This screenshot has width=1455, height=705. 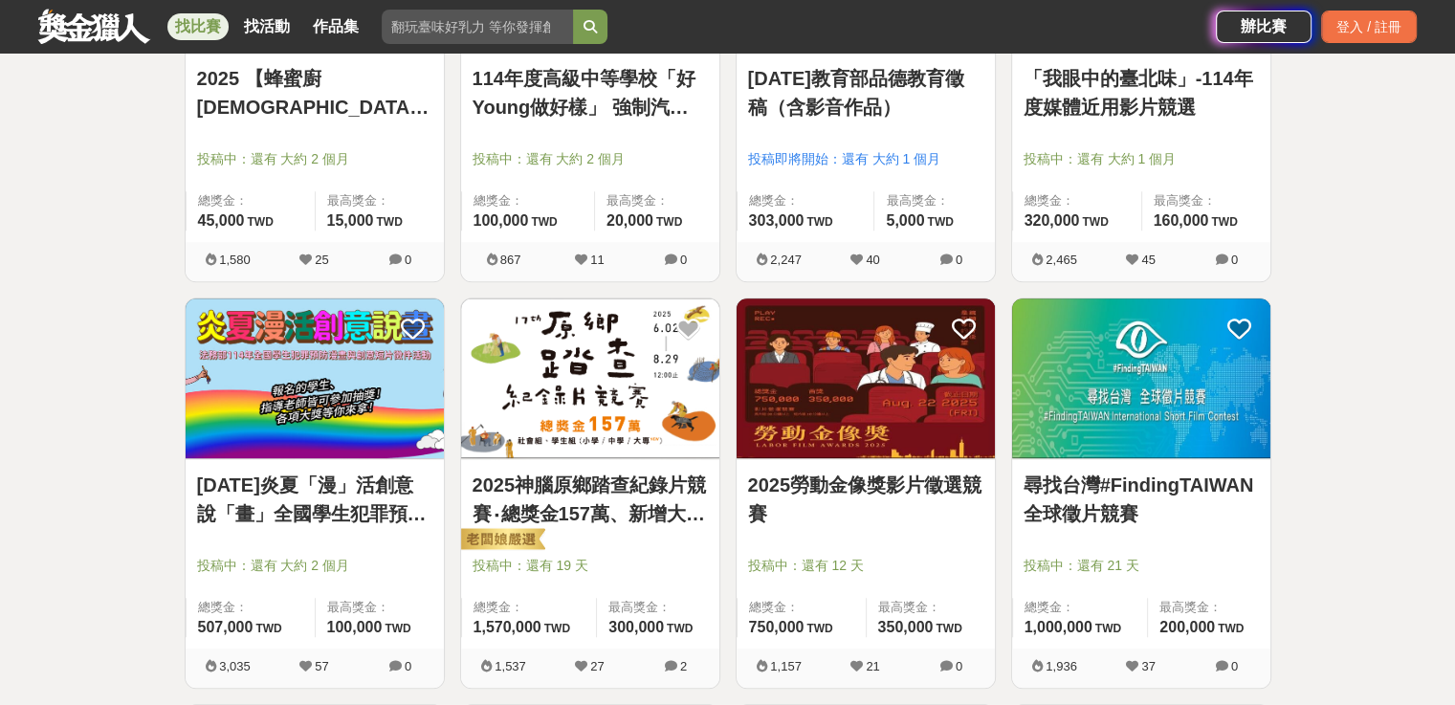 What do you see at coordinates (1058, 627) in the screenshot?
I see `span: 1,000,000` at bounding box center [1058, 627].